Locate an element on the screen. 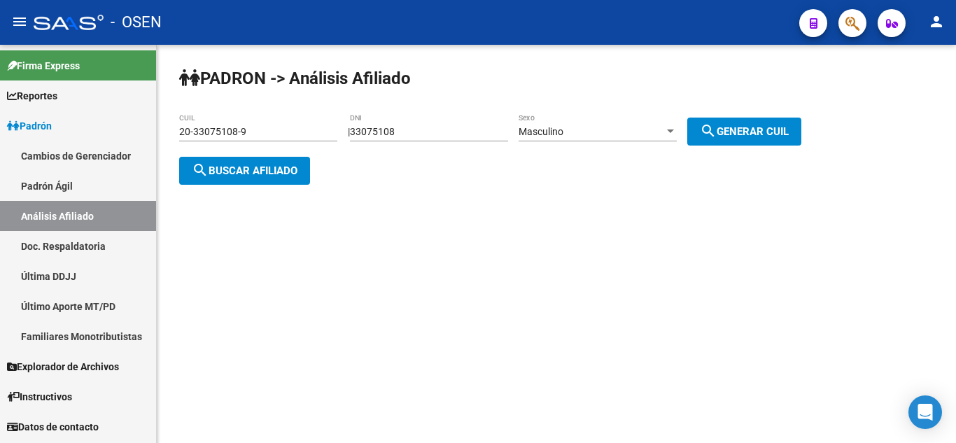 The height and width of the screenshot is (443, 956). span: Buscar afiliado is located at coordinates (244, 171).